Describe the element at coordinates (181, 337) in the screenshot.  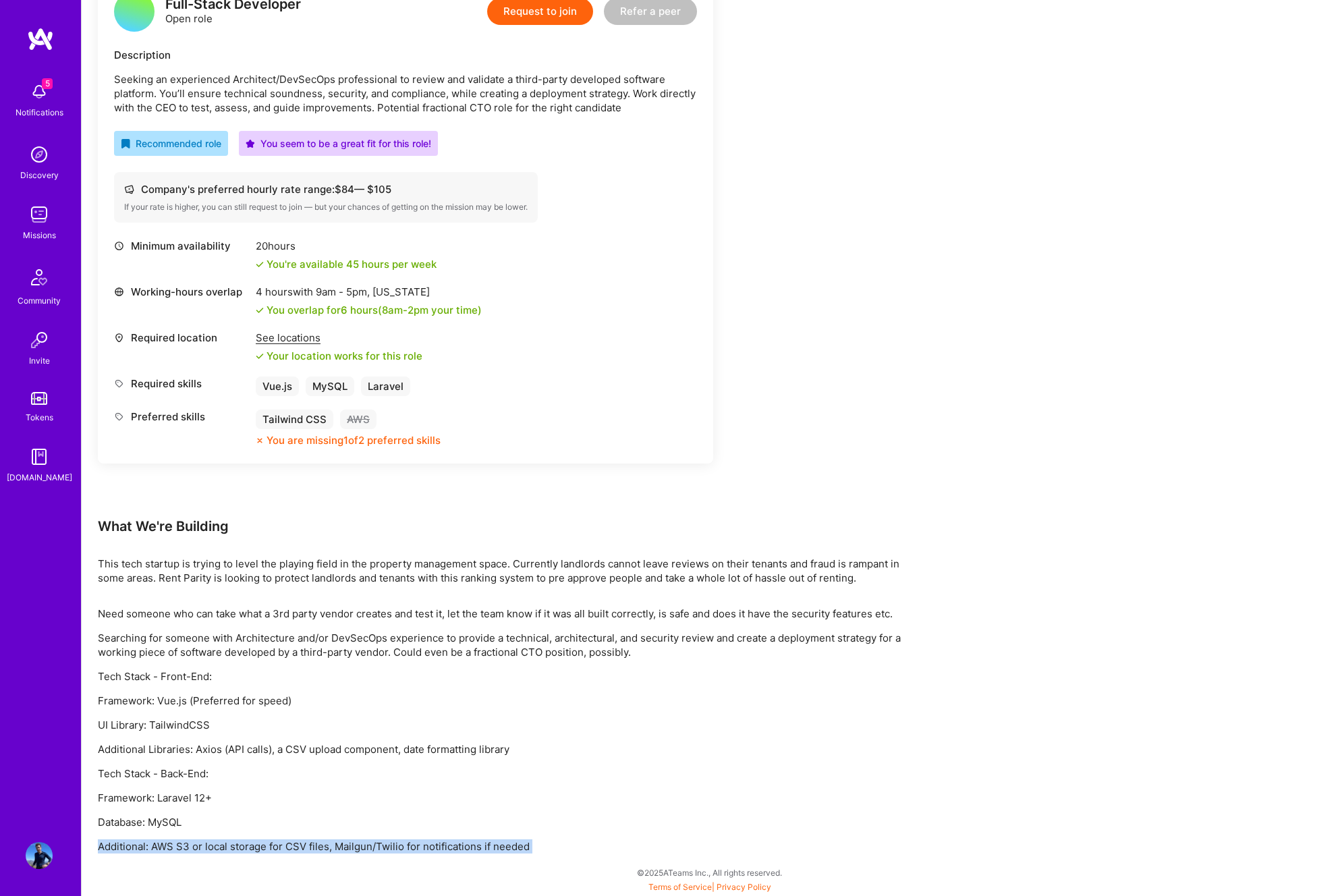
I see `div: Required location` at that location.